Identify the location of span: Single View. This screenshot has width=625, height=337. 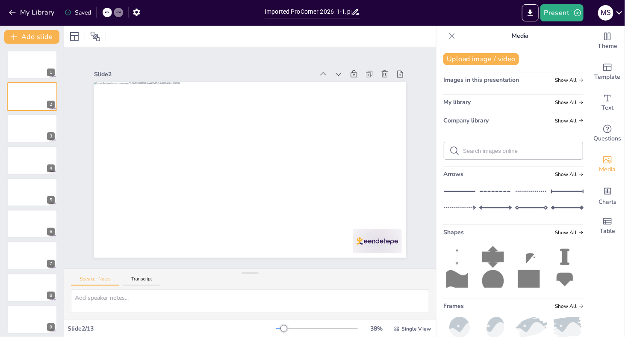
(416, 328).